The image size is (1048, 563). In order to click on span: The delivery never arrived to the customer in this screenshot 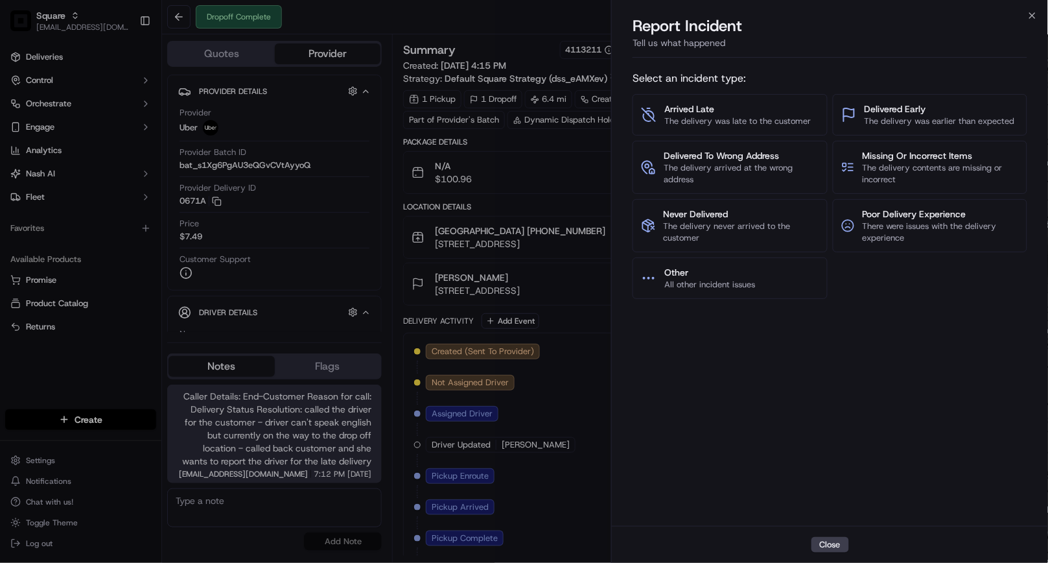, I will do `click(741, 232)`.